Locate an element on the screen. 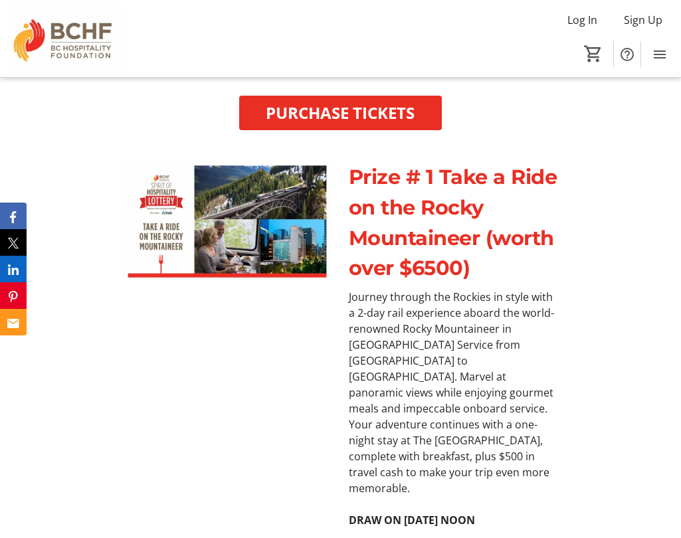 Image resolution: width=681 pixels, height=538 pixels. button: Menu is located at coordinates (660, 54).